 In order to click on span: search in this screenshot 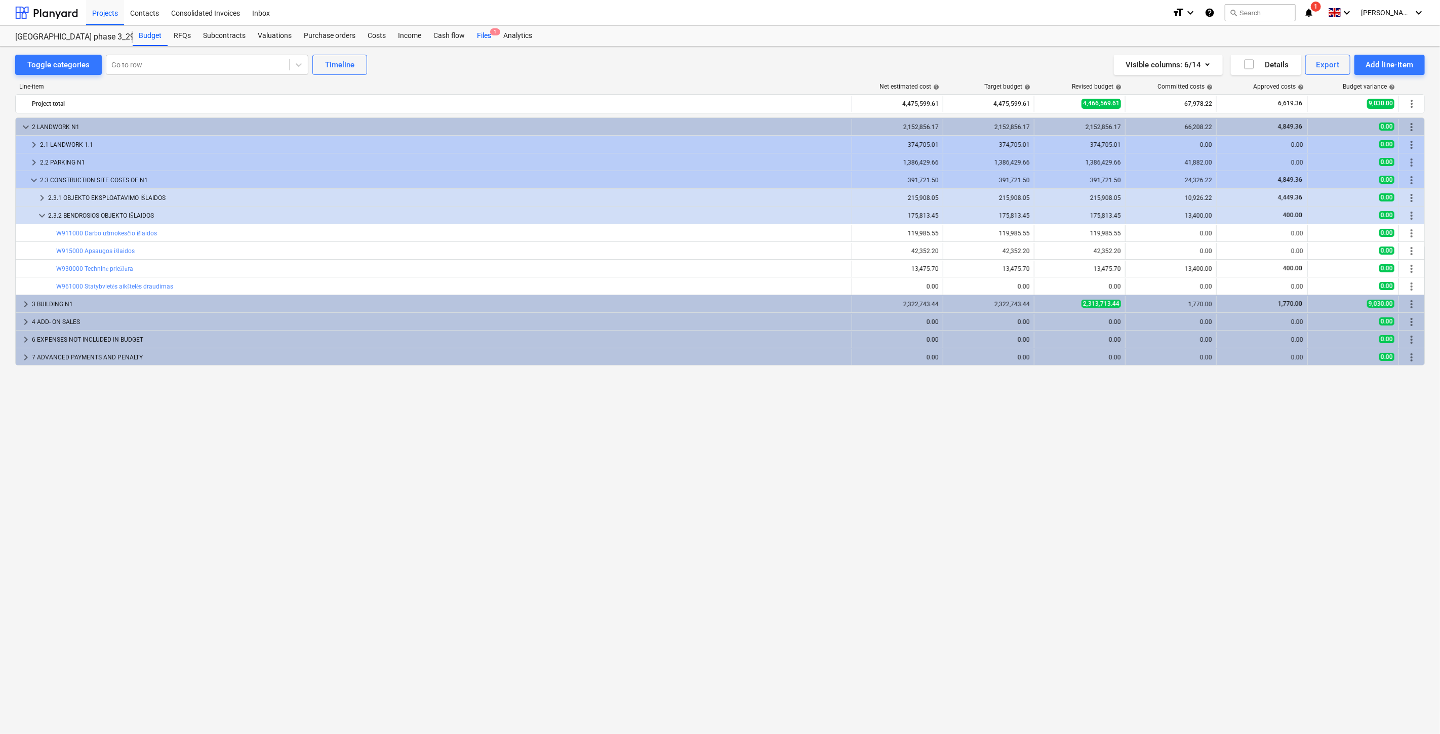, I will do `click(1234, 13)`.